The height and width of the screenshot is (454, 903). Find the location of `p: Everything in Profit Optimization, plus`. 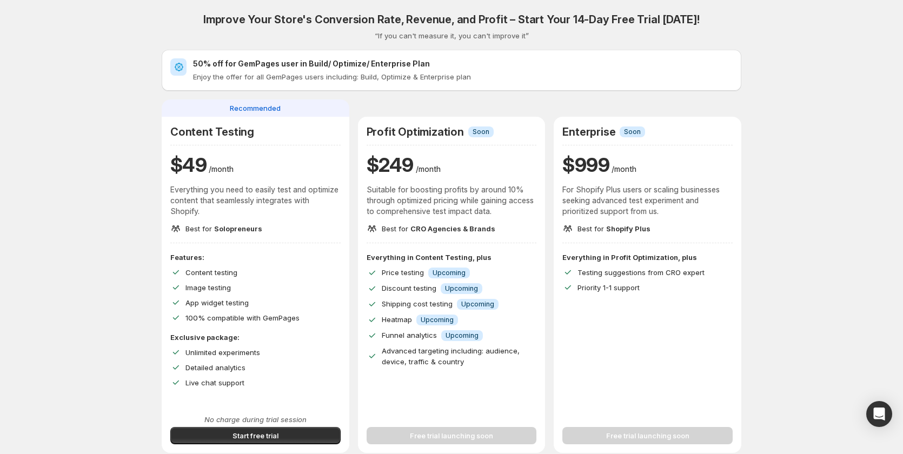

p: Everything in Profit Optimization, plus is located at coordinates (647, 257).